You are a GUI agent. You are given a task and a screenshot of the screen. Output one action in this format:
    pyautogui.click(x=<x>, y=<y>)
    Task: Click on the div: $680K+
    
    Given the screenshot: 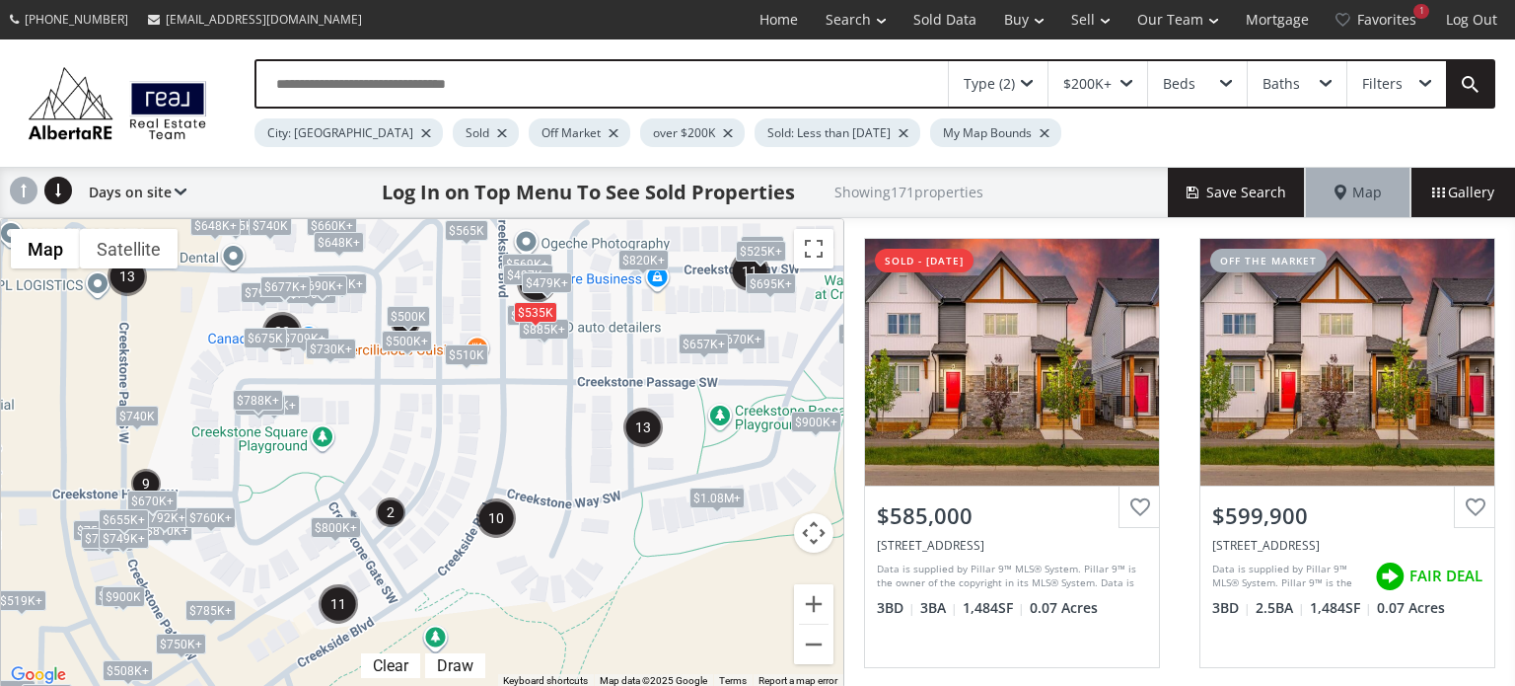 What is the action you would take?
    pyautogui.click(x=341, y=283)
    